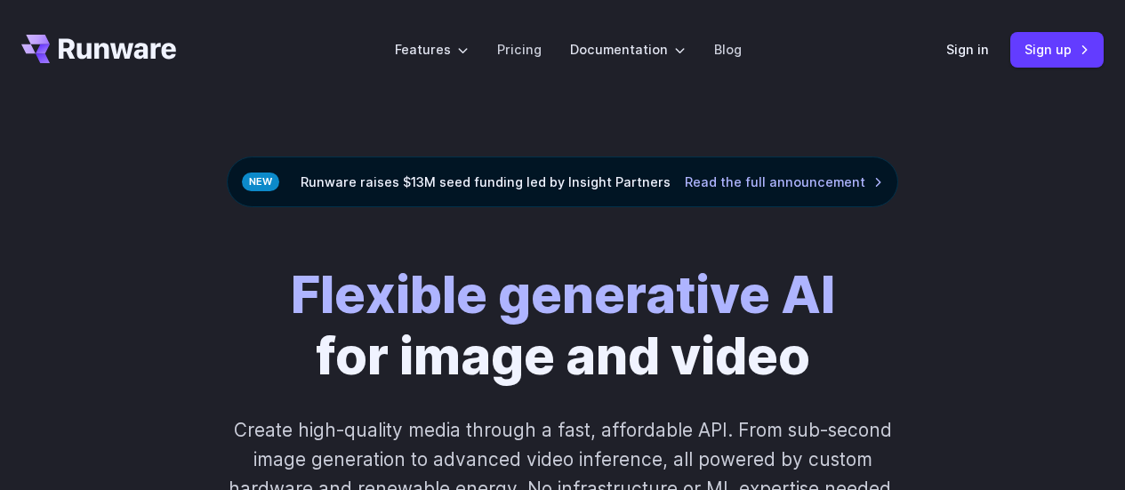 The image size is (1125, 490). What do you see at coordinates (1057, 49) in the screenshot?
I see `a: Sign up` at bounding box center [1057, 49].